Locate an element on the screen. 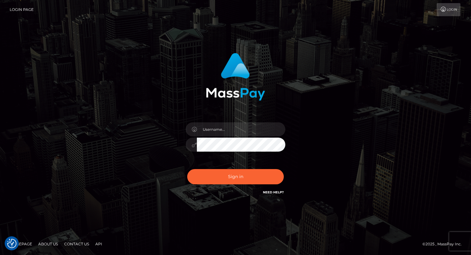  a: Need Help? is located at coordinates (273, 192).